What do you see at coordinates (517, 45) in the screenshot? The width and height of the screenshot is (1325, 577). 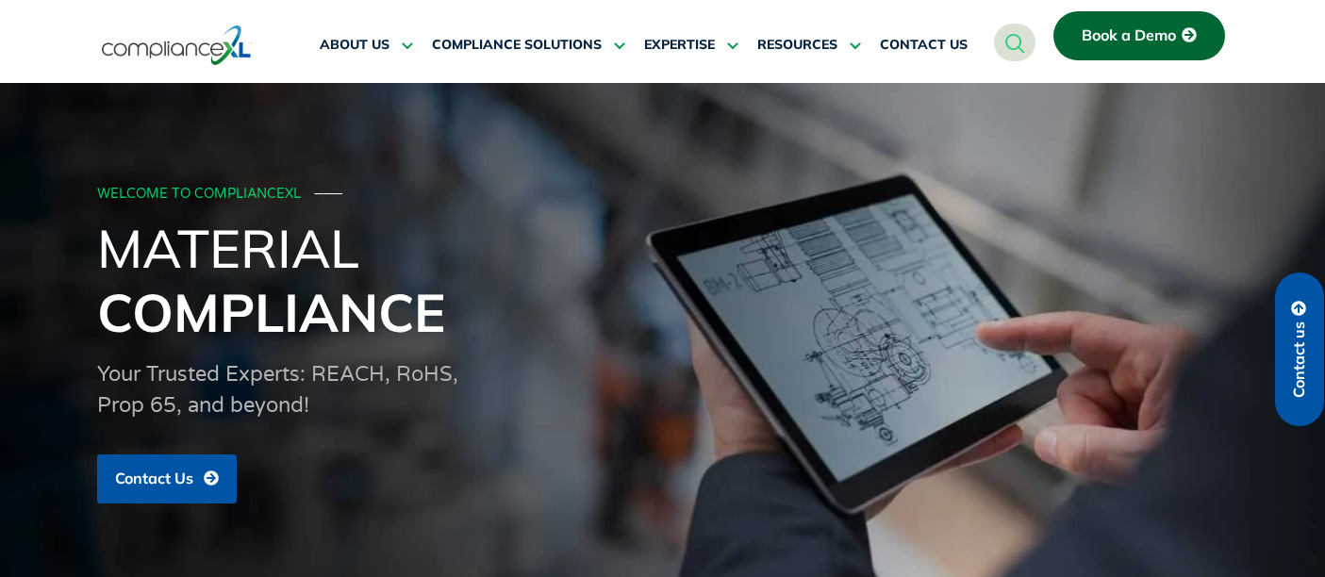 I see `span: COMPLIANCE SOLUTIONS` at bounding box center [517, 45].